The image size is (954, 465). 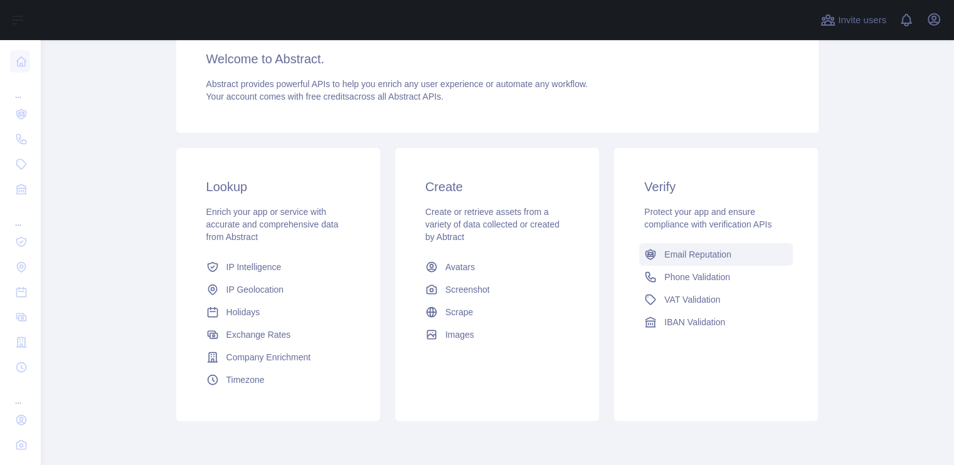 What do you see at coordinates (327, 97) in the screenshot?
I see `span: free credits` at bounding box center [327, 97].